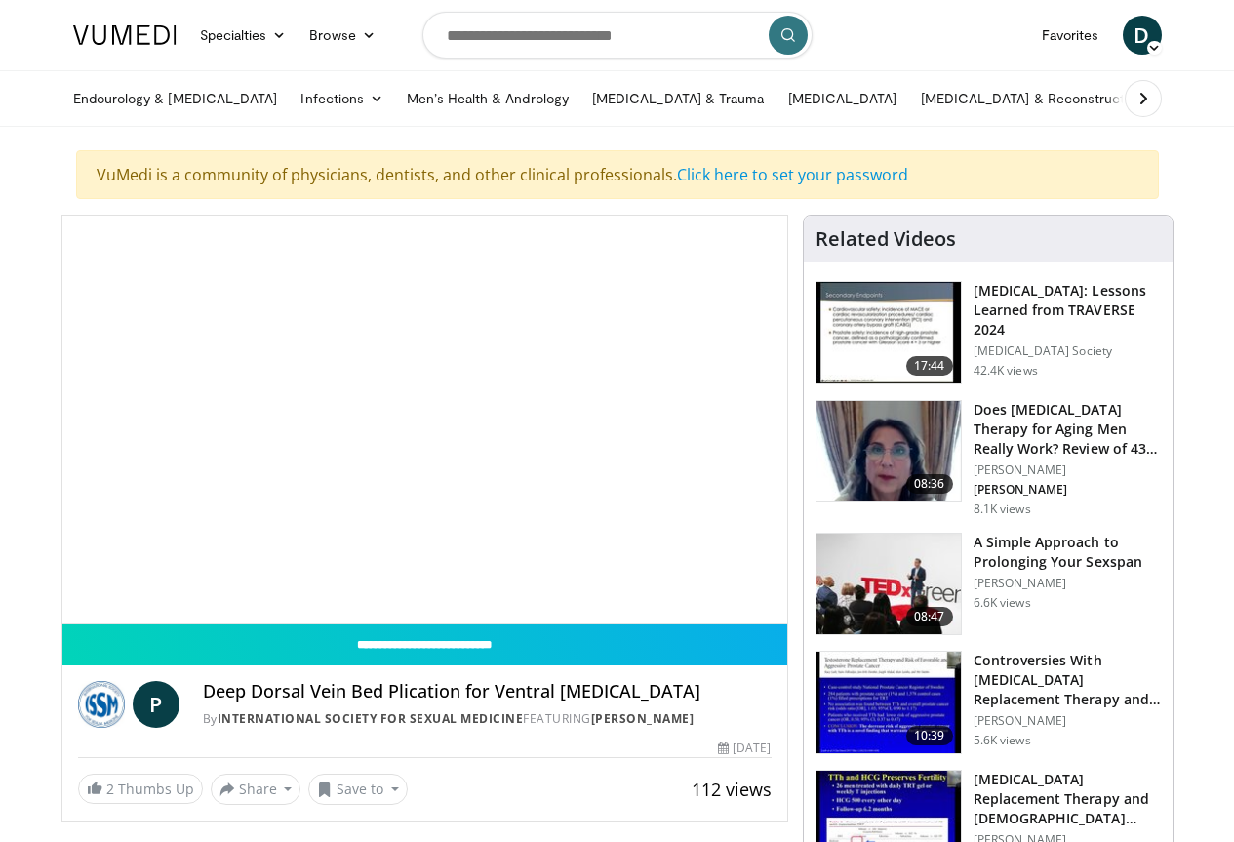 The image size is (1234, 842). What do you see at coordinates (1067, 552) in the screenshot?
I see `h3: A Simple Approach to Prolonging Your Sexspan` at bounding box center [1067, 552].